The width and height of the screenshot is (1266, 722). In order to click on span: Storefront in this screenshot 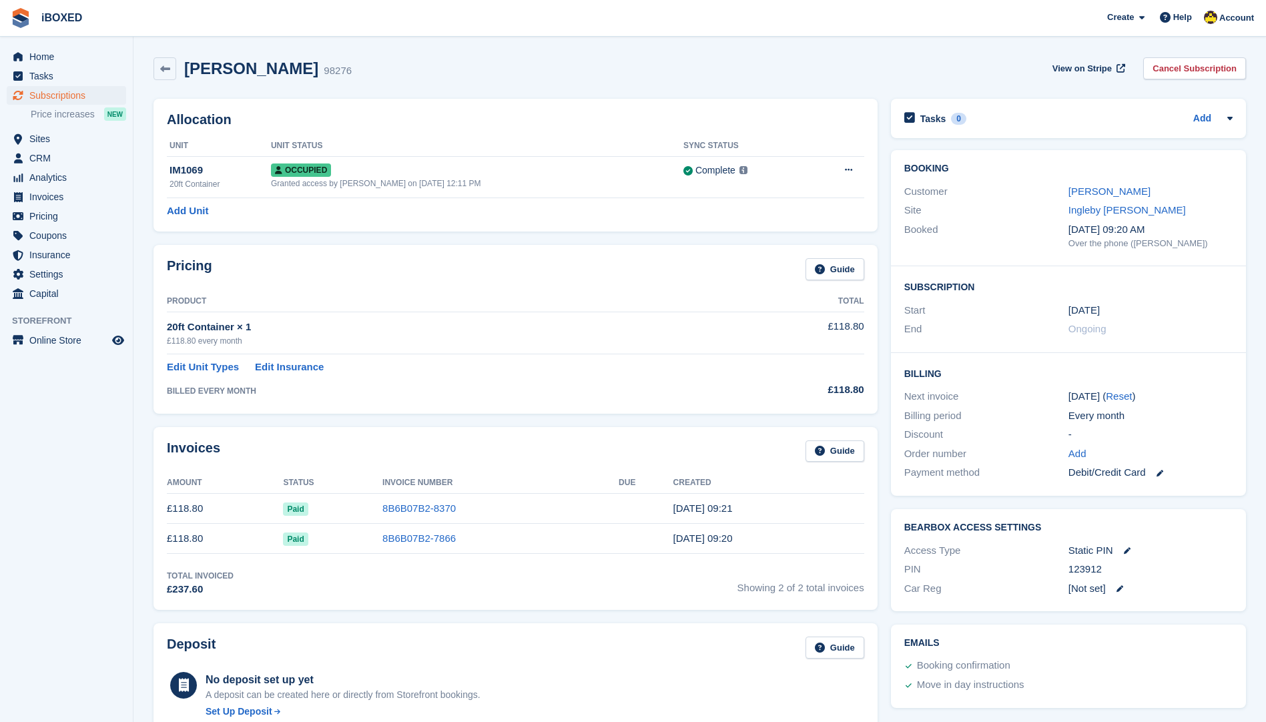, I will do `click(72, 321)`.